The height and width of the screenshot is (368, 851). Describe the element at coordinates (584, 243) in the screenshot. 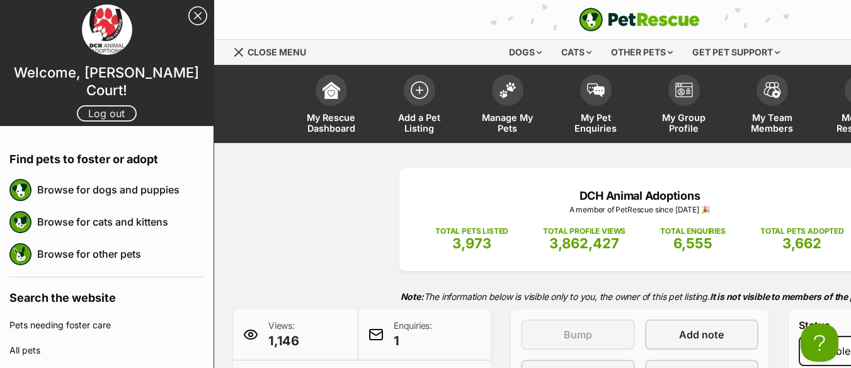

I see `span: 3,862,427` at that location.